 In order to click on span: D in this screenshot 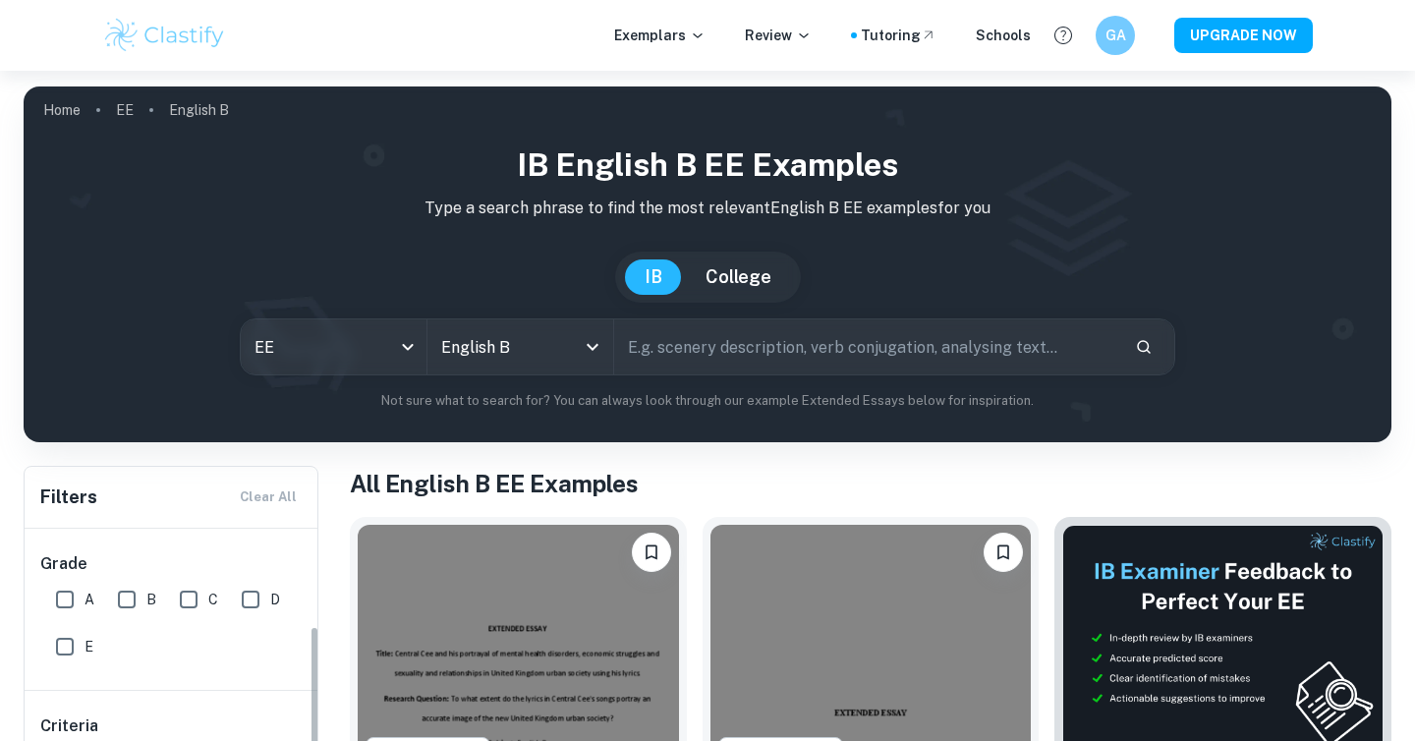, I will do `click(275, 599)`.